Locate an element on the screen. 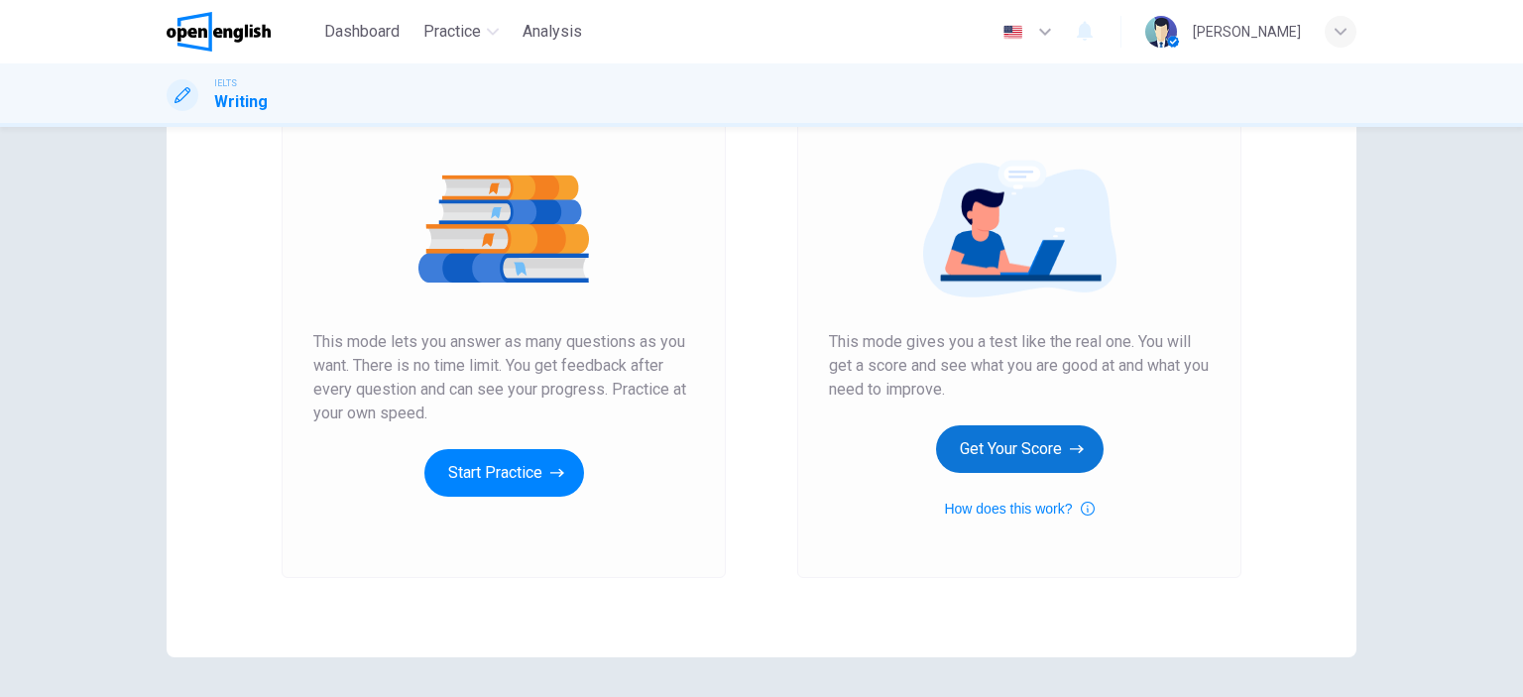 This screenshot has width=1523, height=697. span: Practice is located at coordinates (452, 32).